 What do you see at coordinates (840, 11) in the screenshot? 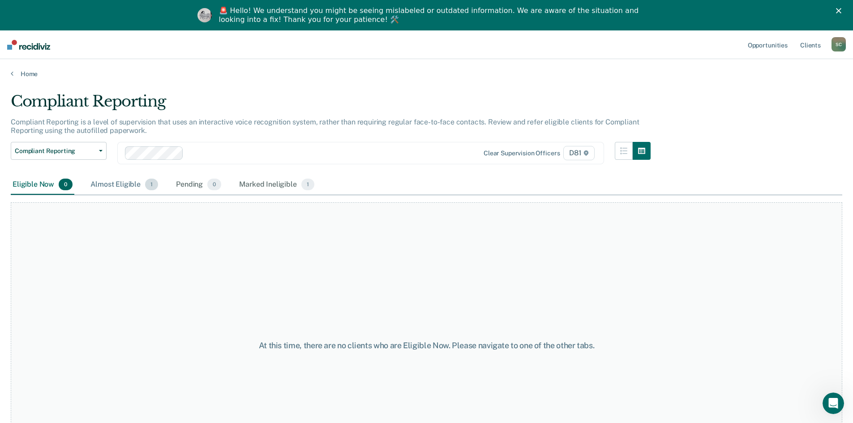
I see `div: Close` at bounding box center [840, 11].